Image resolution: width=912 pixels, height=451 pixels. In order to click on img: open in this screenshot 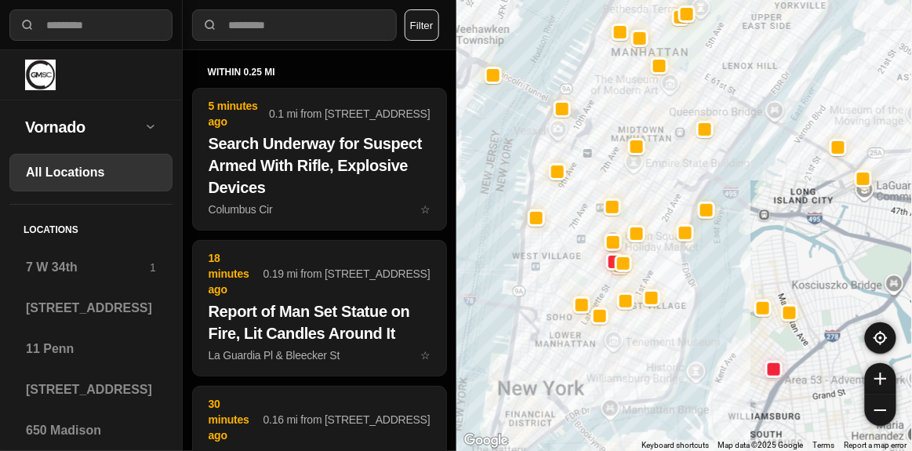, I will do `click(151, 126)`.